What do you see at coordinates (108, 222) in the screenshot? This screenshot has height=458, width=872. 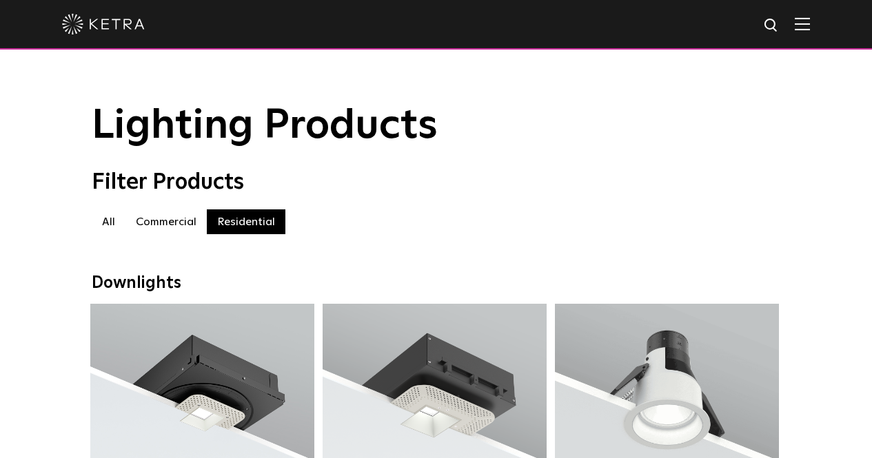 I see `label: All` at bounding box center [108, 222].